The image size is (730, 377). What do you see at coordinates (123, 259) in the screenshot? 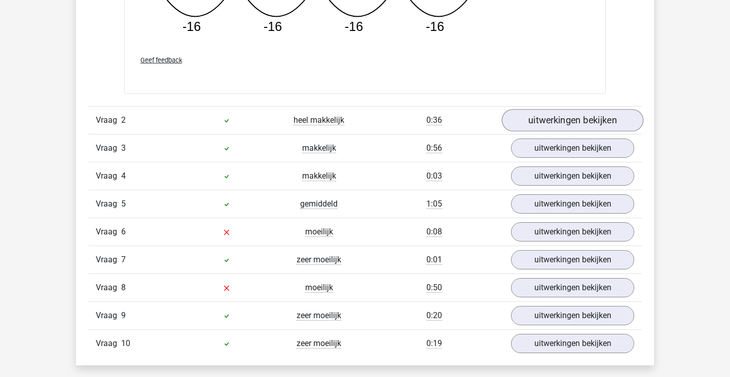
I see `span: 7` at bounding box center [123, 259].